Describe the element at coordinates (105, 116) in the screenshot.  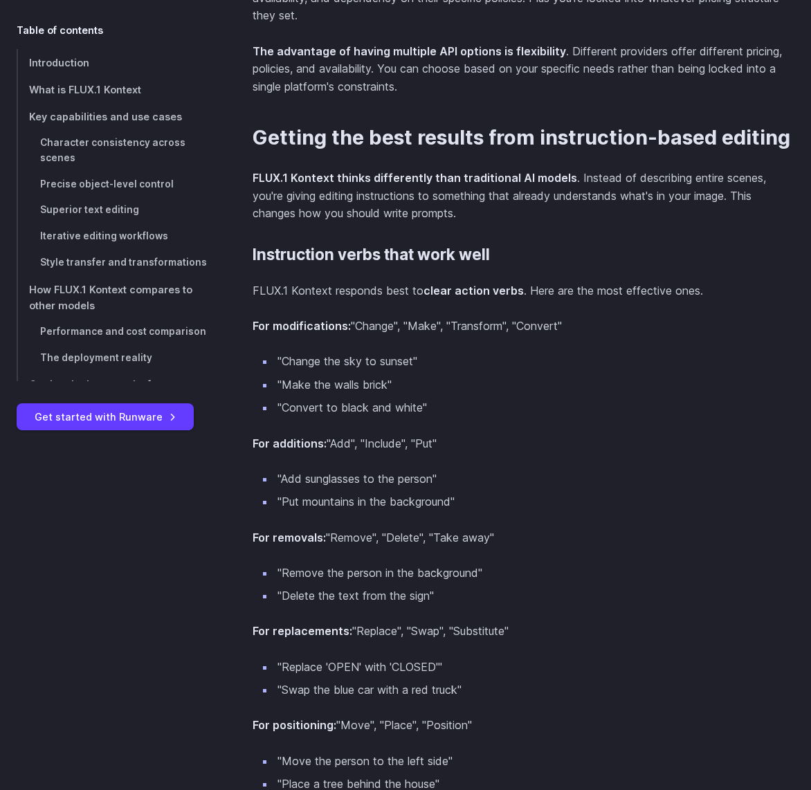
I see `span: Key capabilities and use cases` at that location.